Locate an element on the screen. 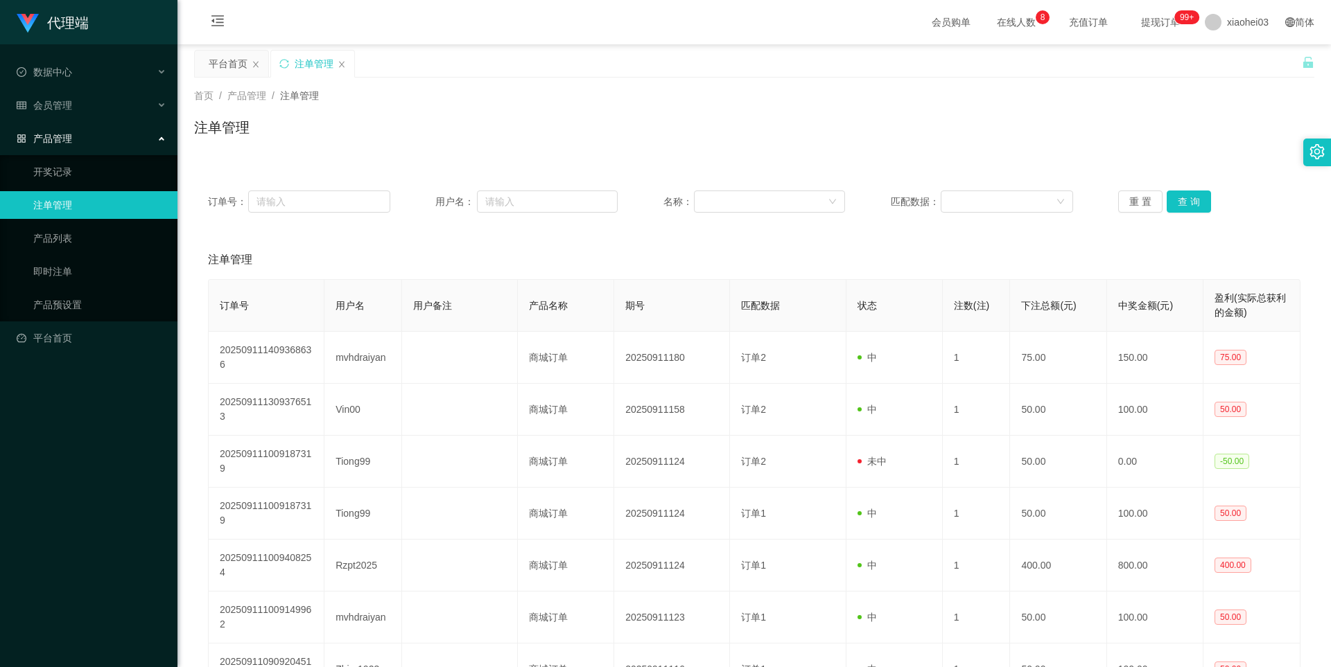  td: 0.00 is located at coordinates (1155, 462).